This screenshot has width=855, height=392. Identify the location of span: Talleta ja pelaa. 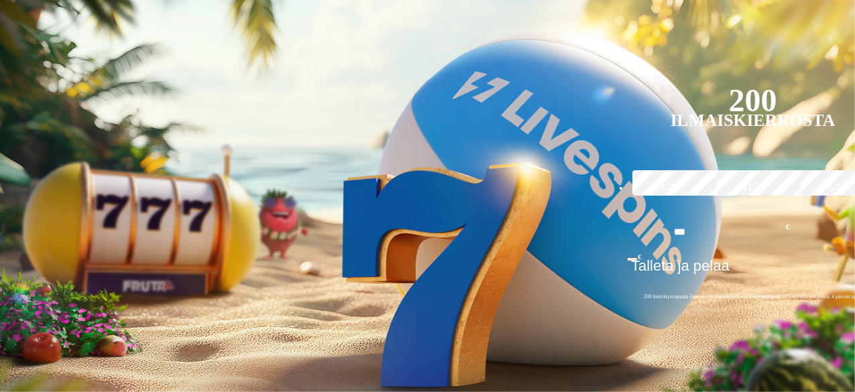
(680, 271).